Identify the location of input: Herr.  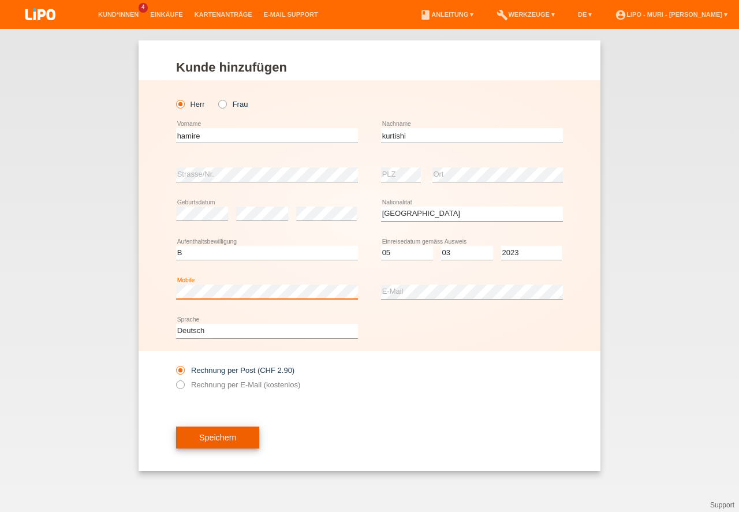
(180, 103).